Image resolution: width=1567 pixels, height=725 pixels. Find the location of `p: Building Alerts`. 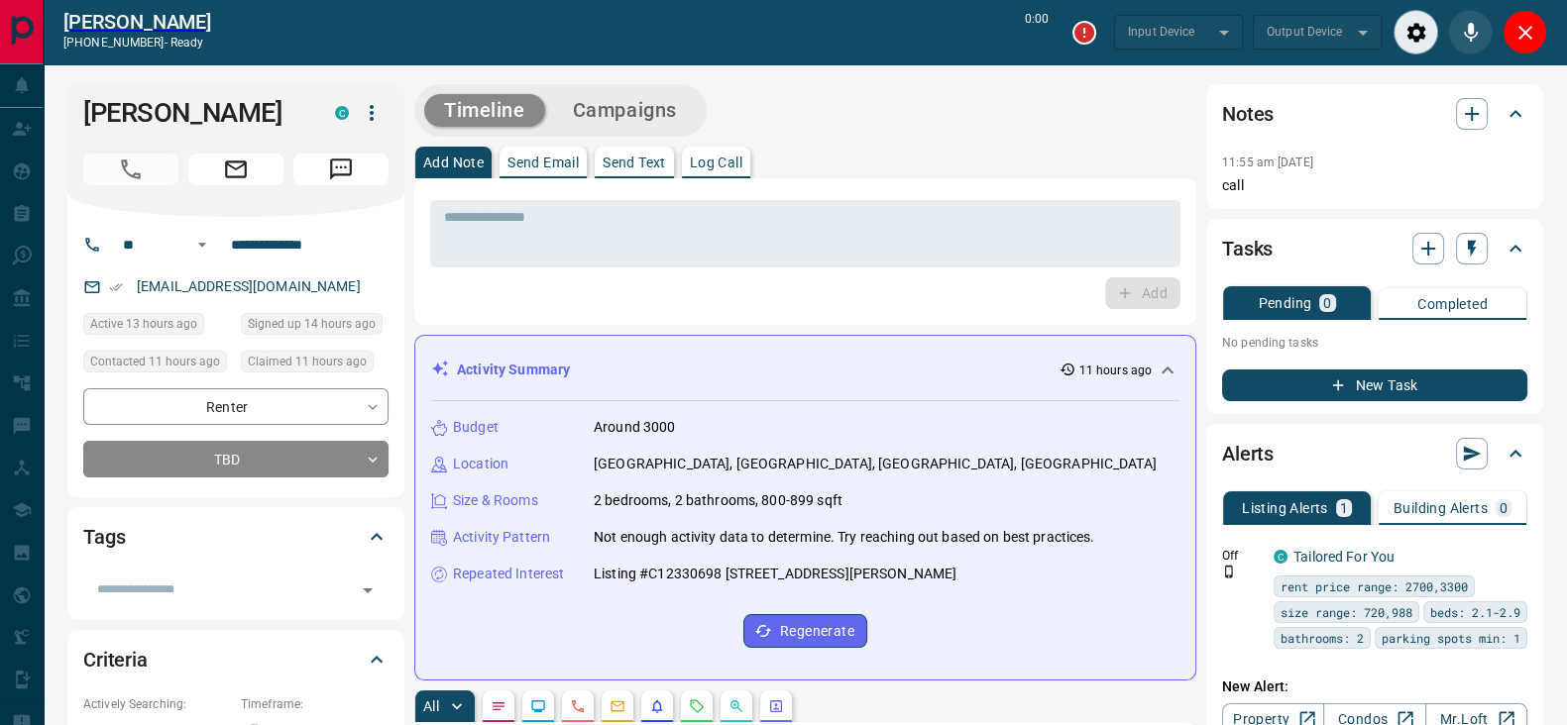

p: Building Alerts is located at coordinates (1440, 508).